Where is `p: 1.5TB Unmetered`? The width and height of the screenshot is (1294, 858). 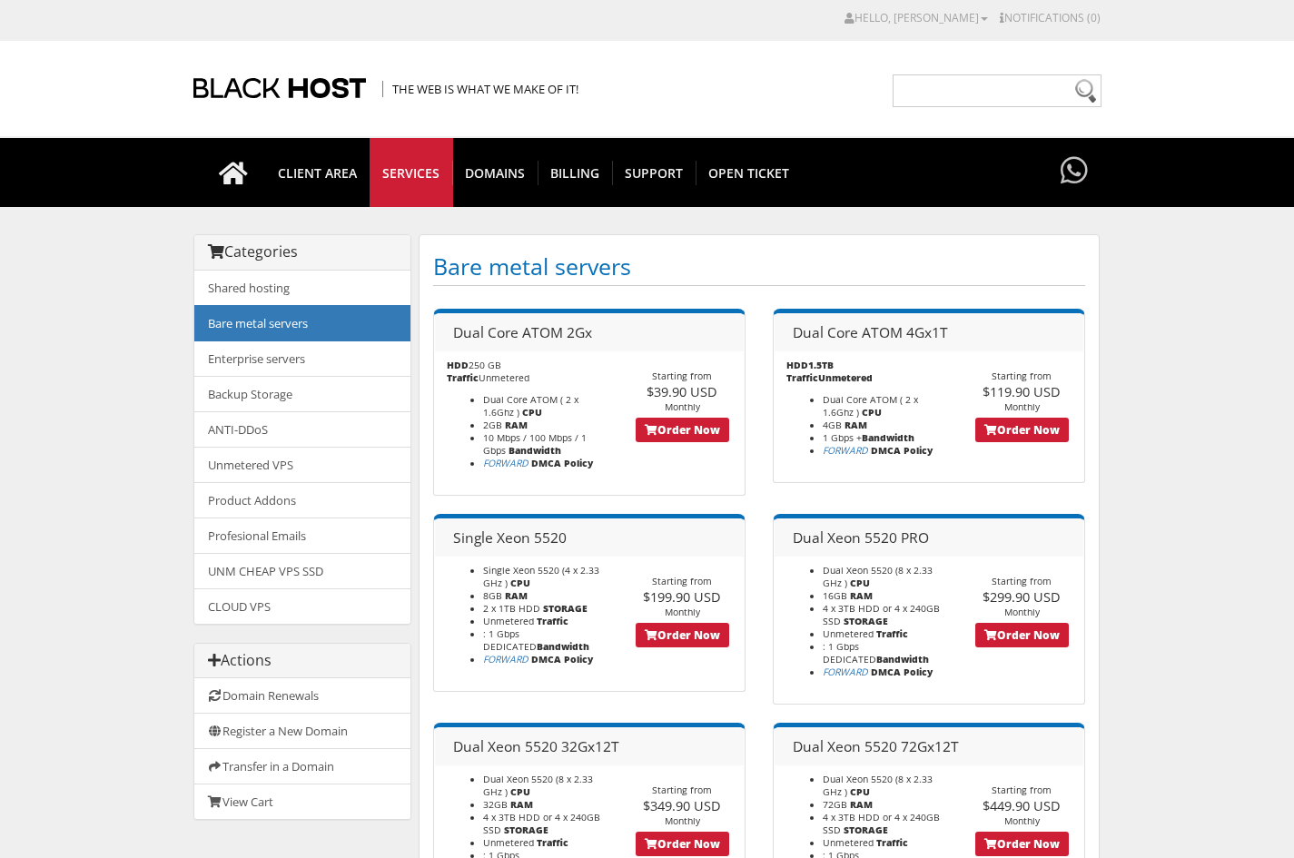
p: 1.5TB Unmetered is located at coordinates (866, 371).